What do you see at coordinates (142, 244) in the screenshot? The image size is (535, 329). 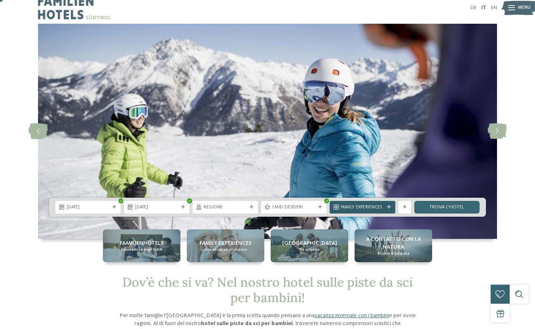 I see `span: Familienhotels` at bounding box center [142, 244].